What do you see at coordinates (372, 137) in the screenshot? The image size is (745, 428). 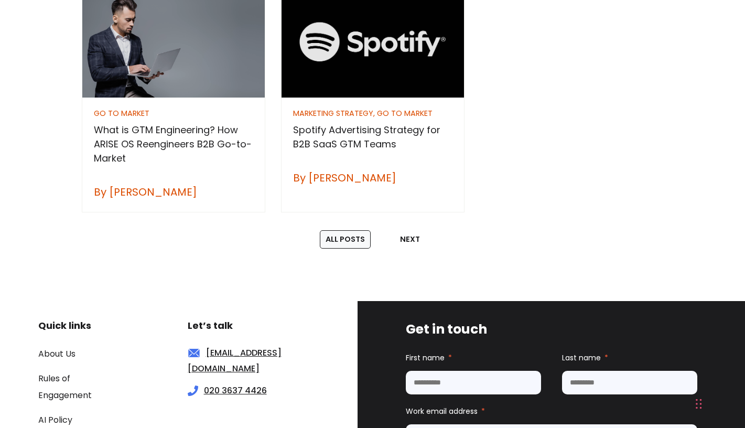 I see `h3: Spotify Advertising Strategy for B2B SaaS GTM Teams` at bounding box center [372, 137].